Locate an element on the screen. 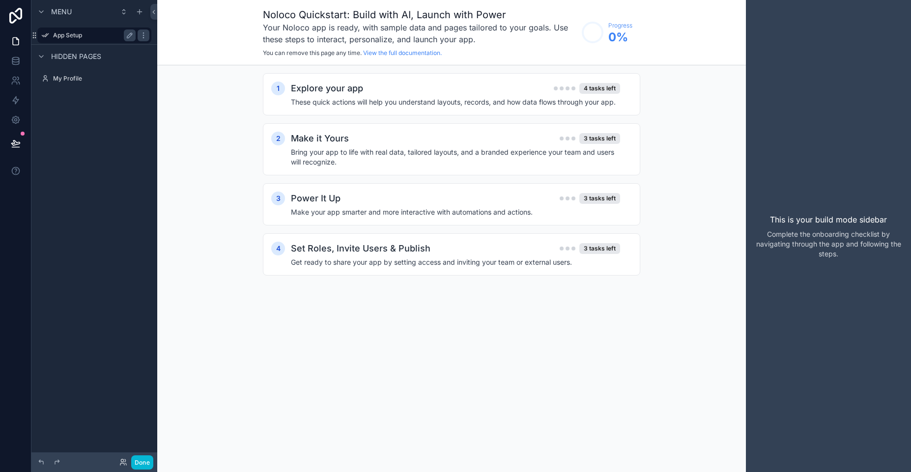 This screenshot has height=472, width=911. p: Complete the onboarding checklist by navigating through the app and following the steps. is located at coordinates (829, 244).